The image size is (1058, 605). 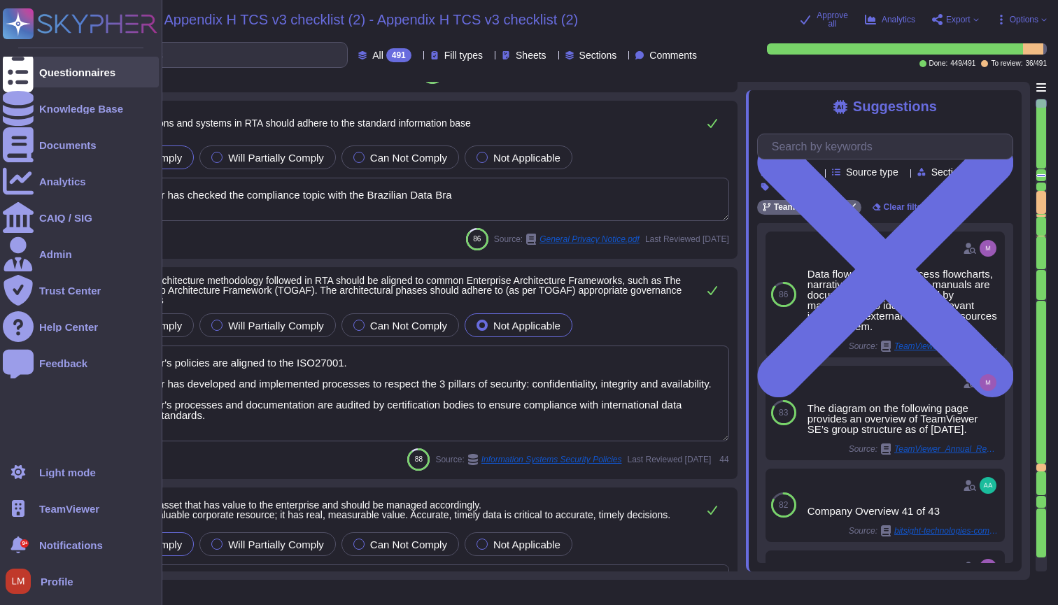 I want to click on span: Sheets, so click(x=531, y=55).